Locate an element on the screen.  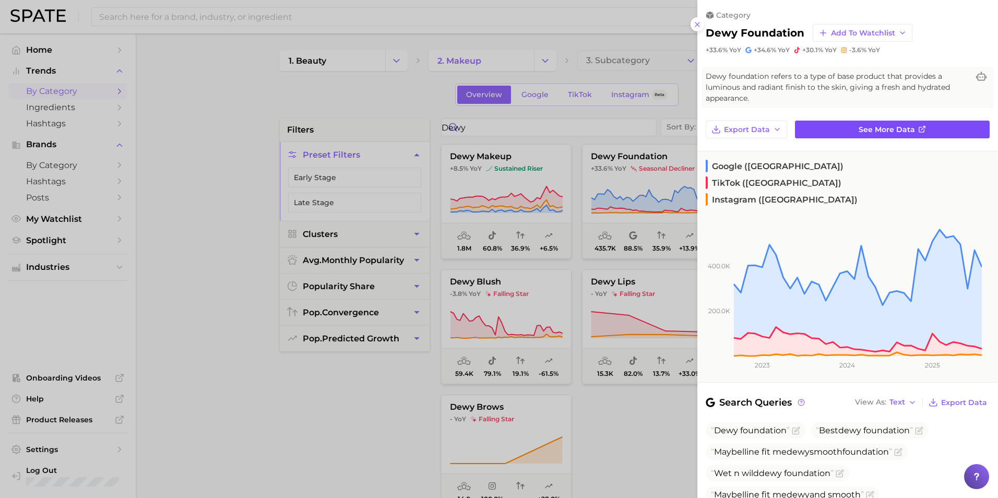
tspan: 2025 is located at coordinates (933, 365).